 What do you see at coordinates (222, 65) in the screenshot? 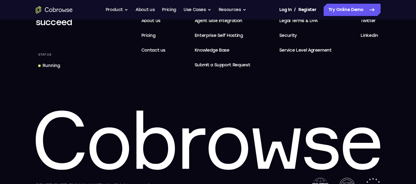
I see `a: Submit a Support Request` at bounding box center [222, 65].